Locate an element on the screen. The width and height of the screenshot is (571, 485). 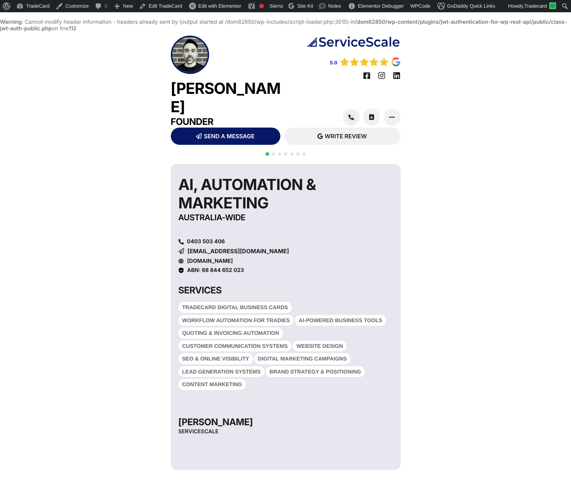
div: Lead Generation Systems is located at coordinates (221, 372).